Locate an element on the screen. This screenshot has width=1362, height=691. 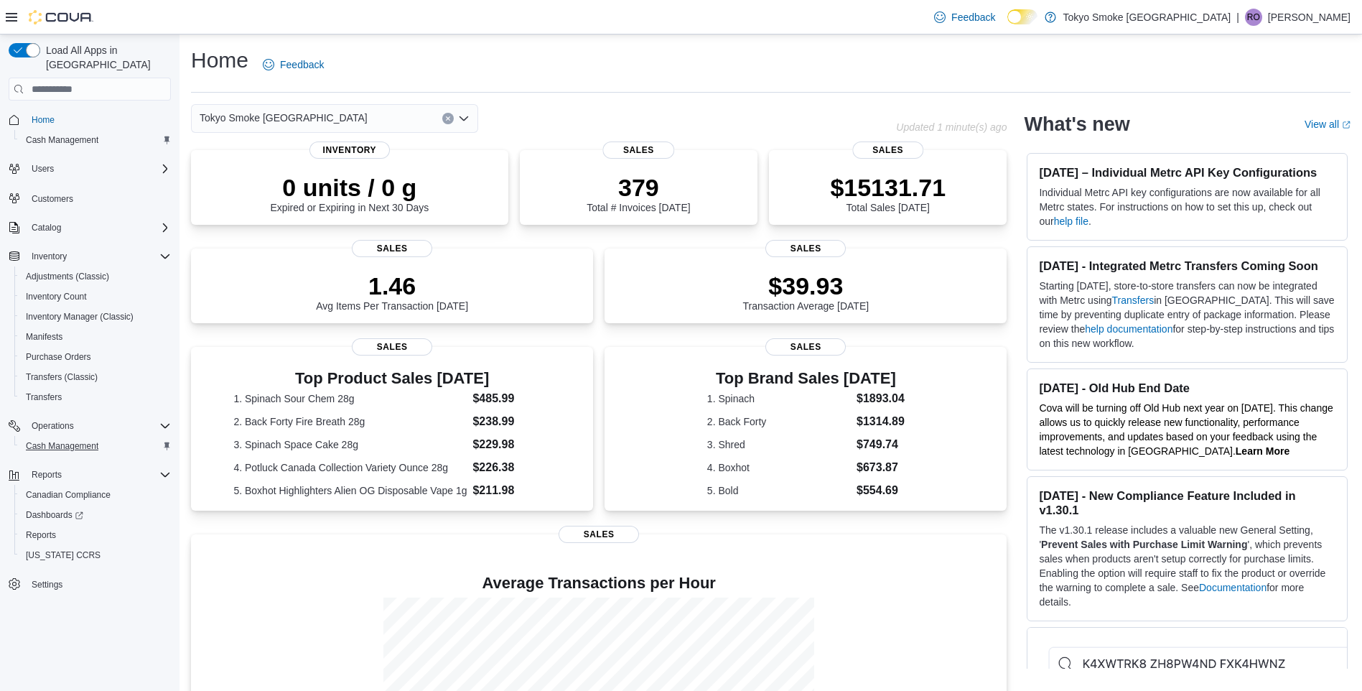
button: Home is located at coordinates (90, 119).